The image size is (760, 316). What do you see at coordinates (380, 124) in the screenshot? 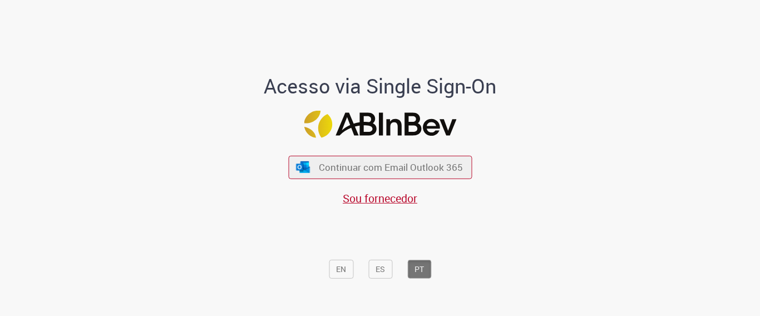
I see `img: Logo ABInBev` at bounding box center [380, 124].